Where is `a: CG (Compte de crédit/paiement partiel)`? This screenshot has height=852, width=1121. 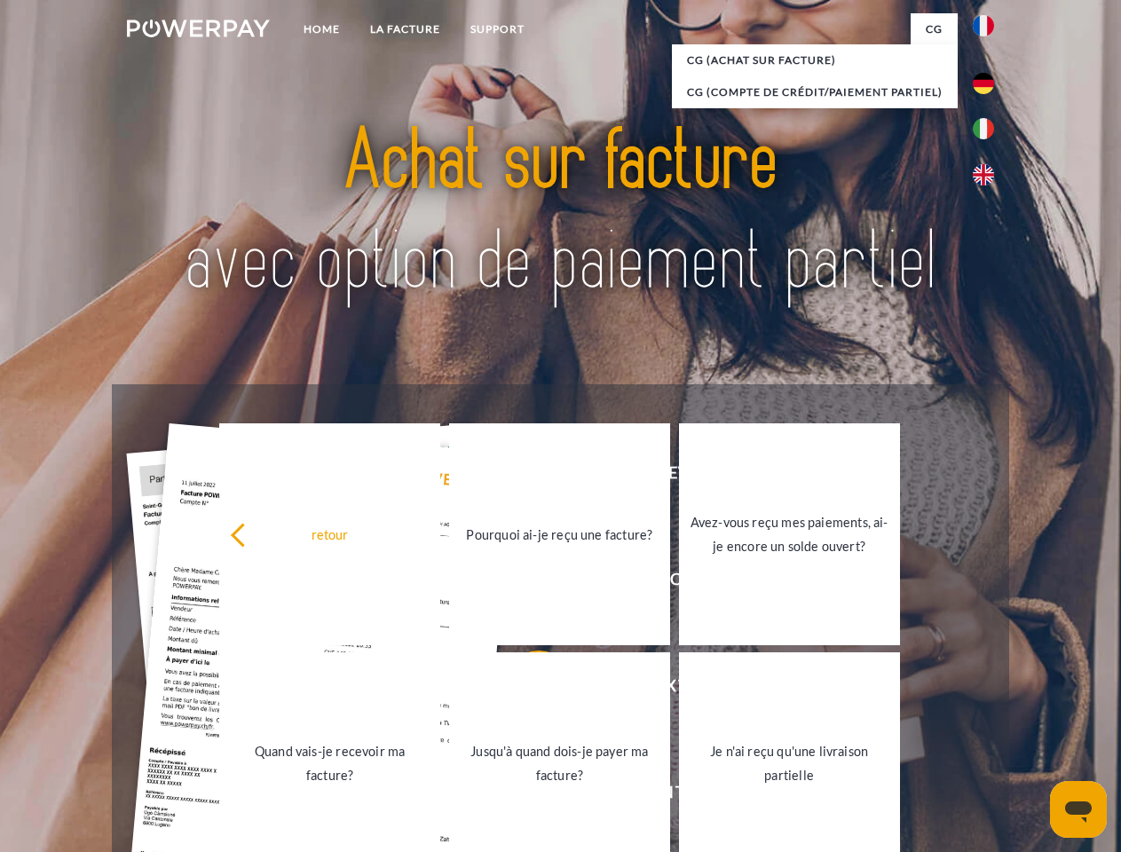 a: CG (Compte de crédit/paiement partiel) is located at coordinates (815, 92).